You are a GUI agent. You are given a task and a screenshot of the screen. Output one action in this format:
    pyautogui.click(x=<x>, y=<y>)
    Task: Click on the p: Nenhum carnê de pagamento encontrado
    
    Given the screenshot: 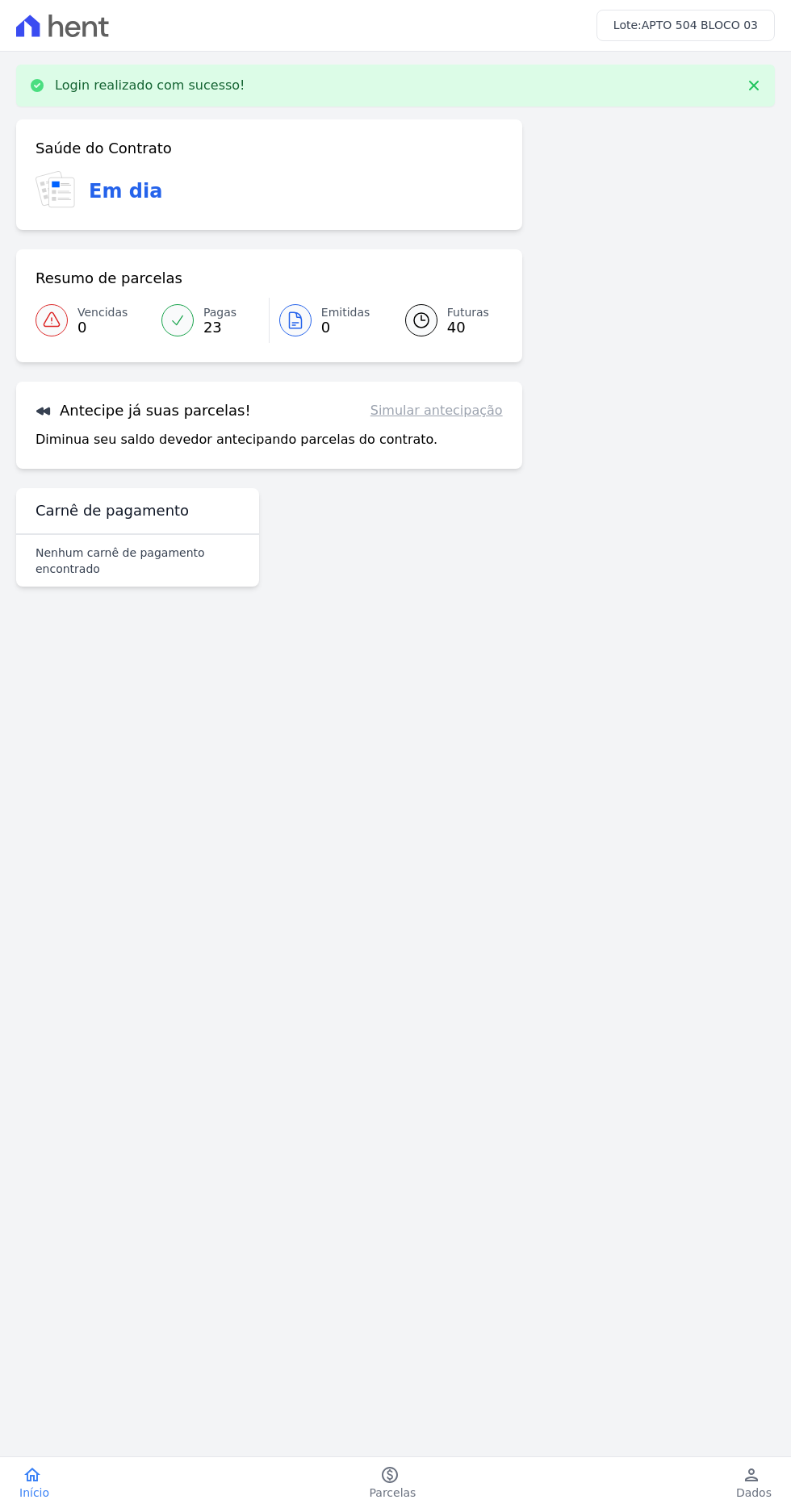 What is the action you would take?
    pyautogui.click(x=137, y=561)
    